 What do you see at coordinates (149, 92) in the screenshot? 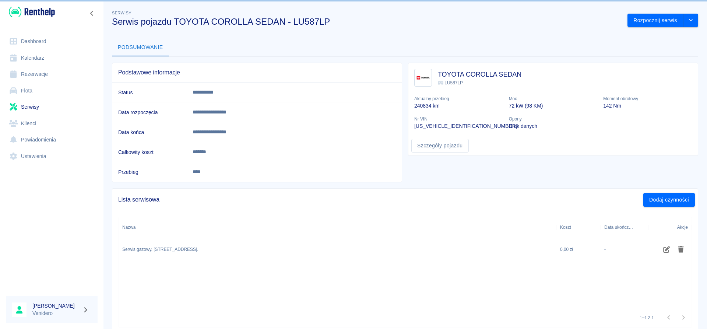
I see `h6: Status` at bounding box center [149, 92].